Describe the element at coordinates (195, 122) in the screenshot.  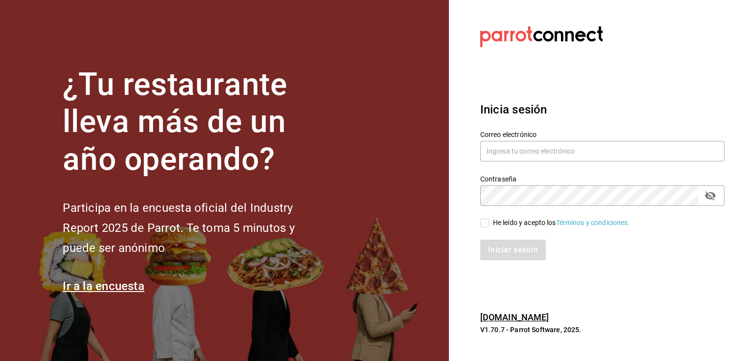
I see `h1: ¿Tu restaurante lleva más de un año operando?` at that location.